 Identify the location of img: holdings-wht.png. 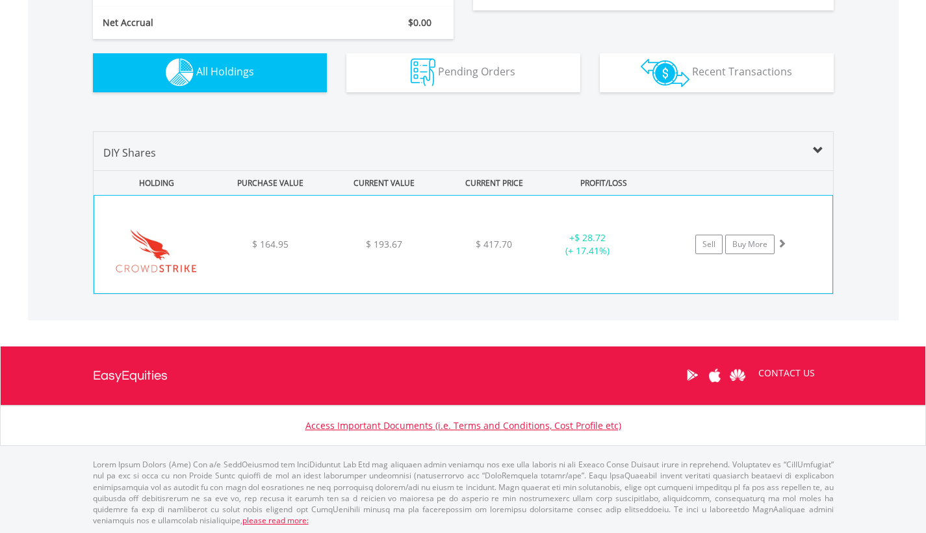
(179, 72).